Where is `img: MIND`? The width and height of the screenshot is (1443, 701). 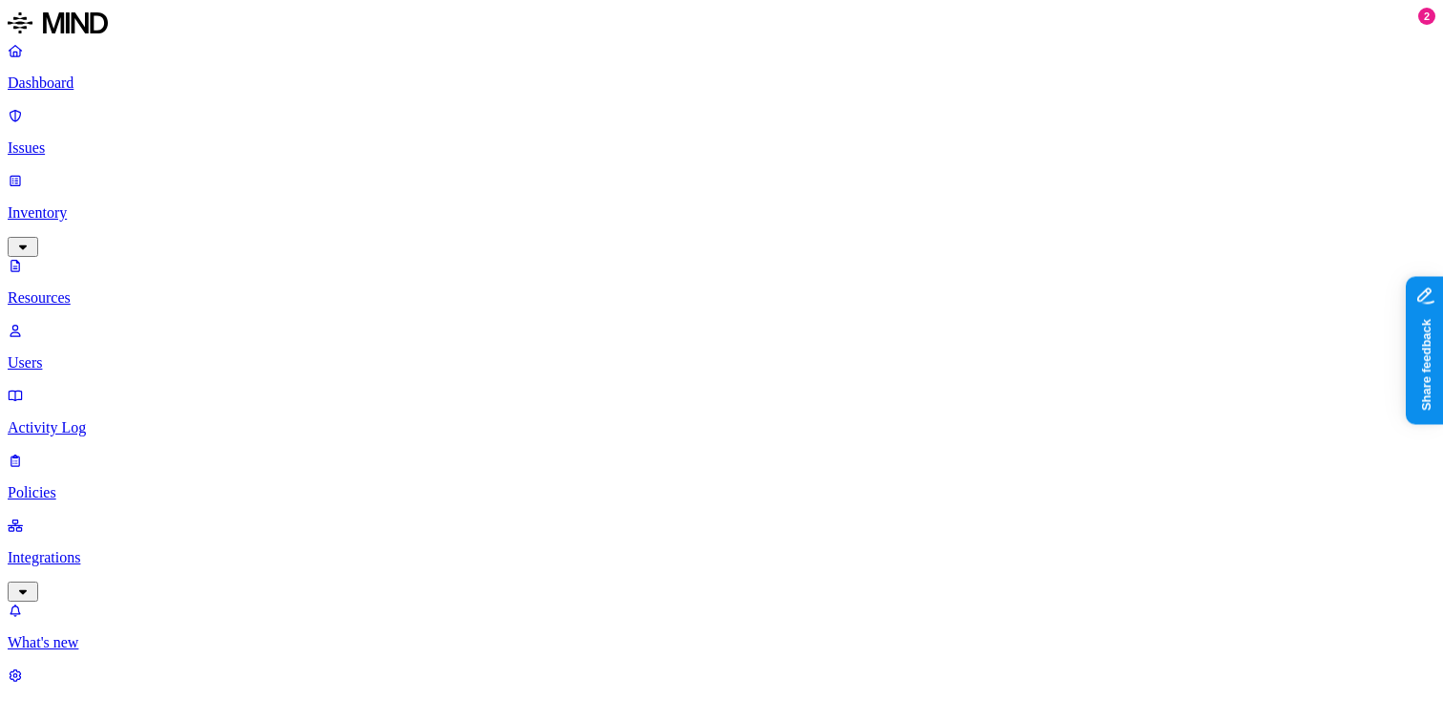 img: MIND is located at coordinates (57, 23).